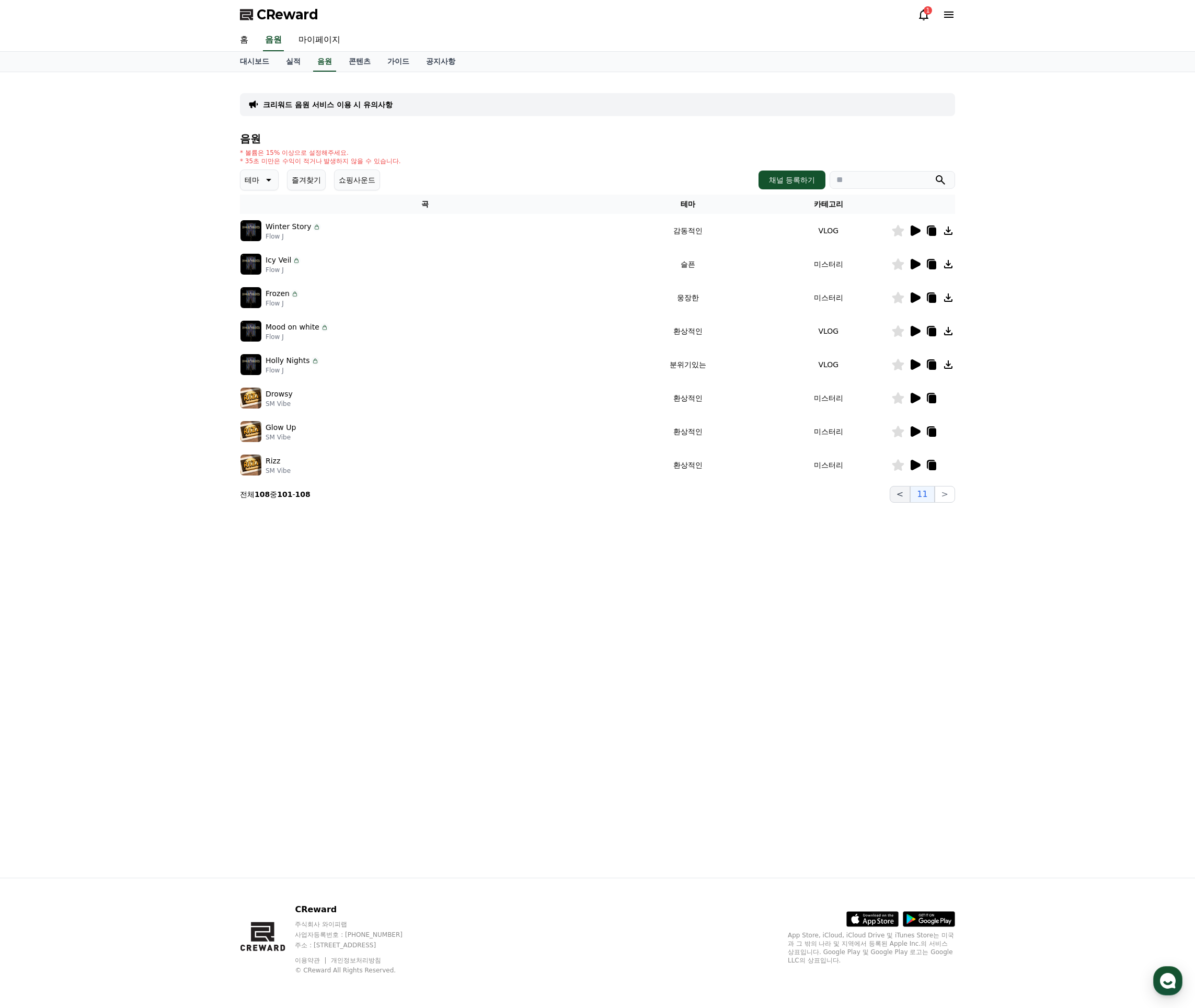  Describe the element at coordinates (36, 351) in the screenshot. I see `span: 홈` at that location.